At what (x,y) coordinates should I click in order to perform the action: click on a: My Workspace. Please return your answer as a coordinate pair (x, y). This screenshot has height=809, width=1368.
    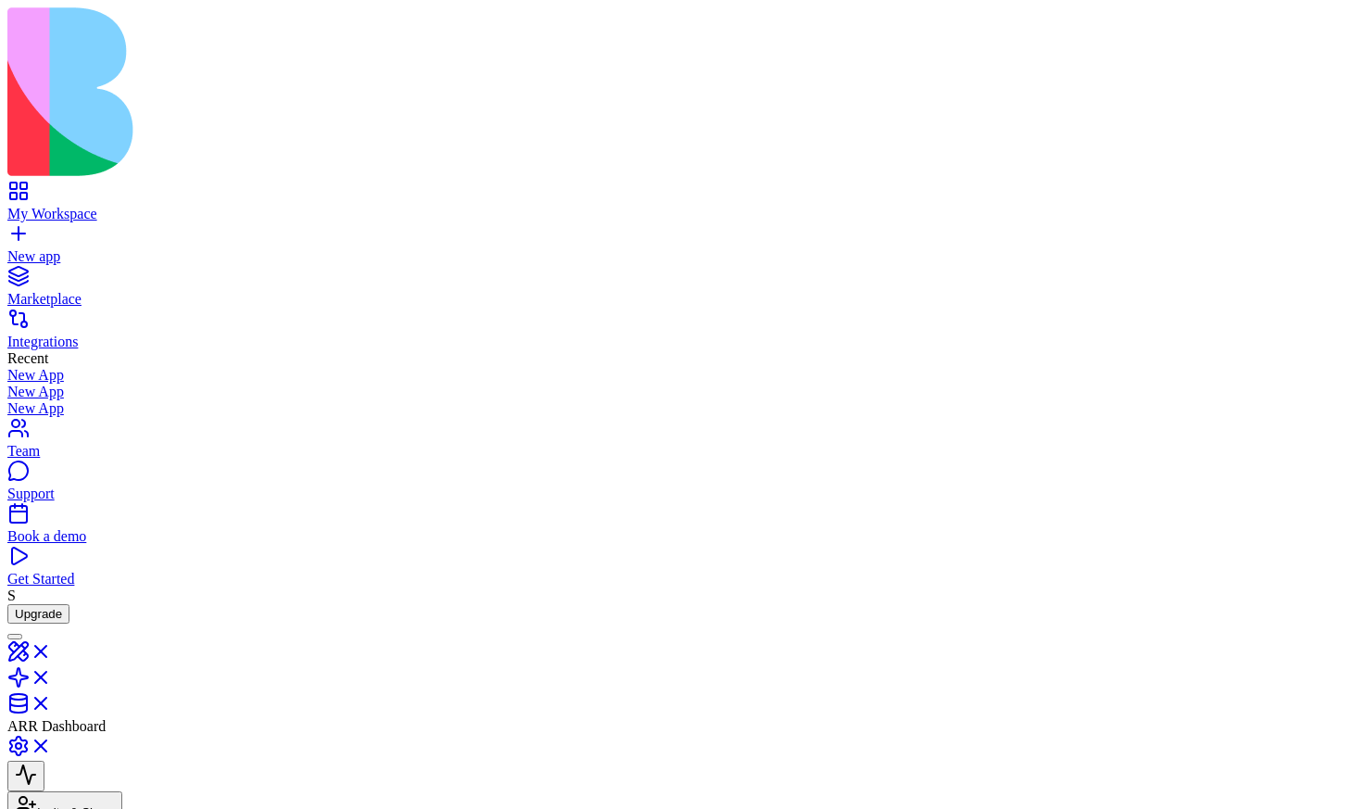
    Looking at the image, I should click on (684, 206).